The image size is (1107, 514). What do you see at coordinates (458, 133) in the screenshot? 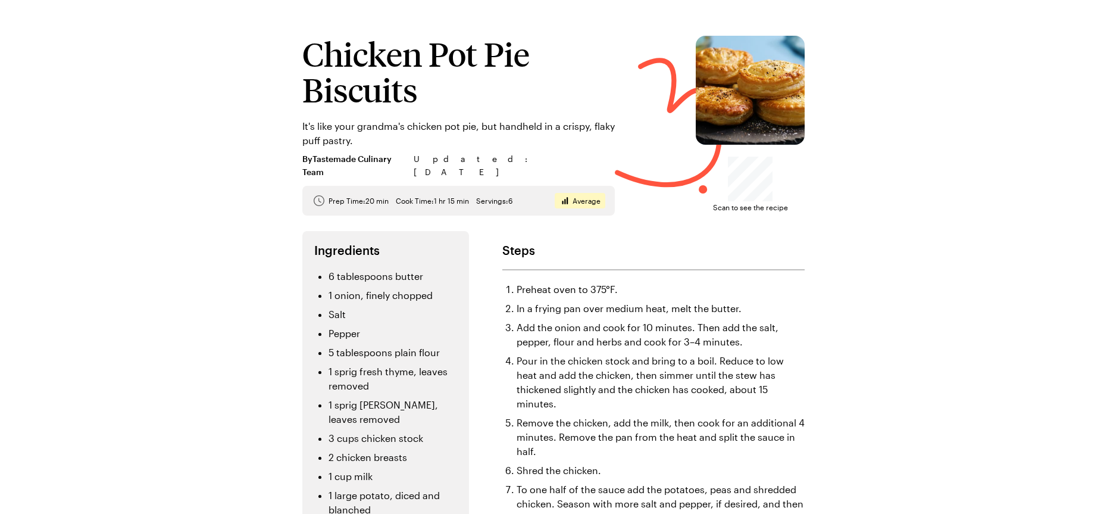
I see `p: It's like your grandma's chicken pot pie, but handheld in a crispy, flaky puff pastry.` at bounding box center [458, 133].